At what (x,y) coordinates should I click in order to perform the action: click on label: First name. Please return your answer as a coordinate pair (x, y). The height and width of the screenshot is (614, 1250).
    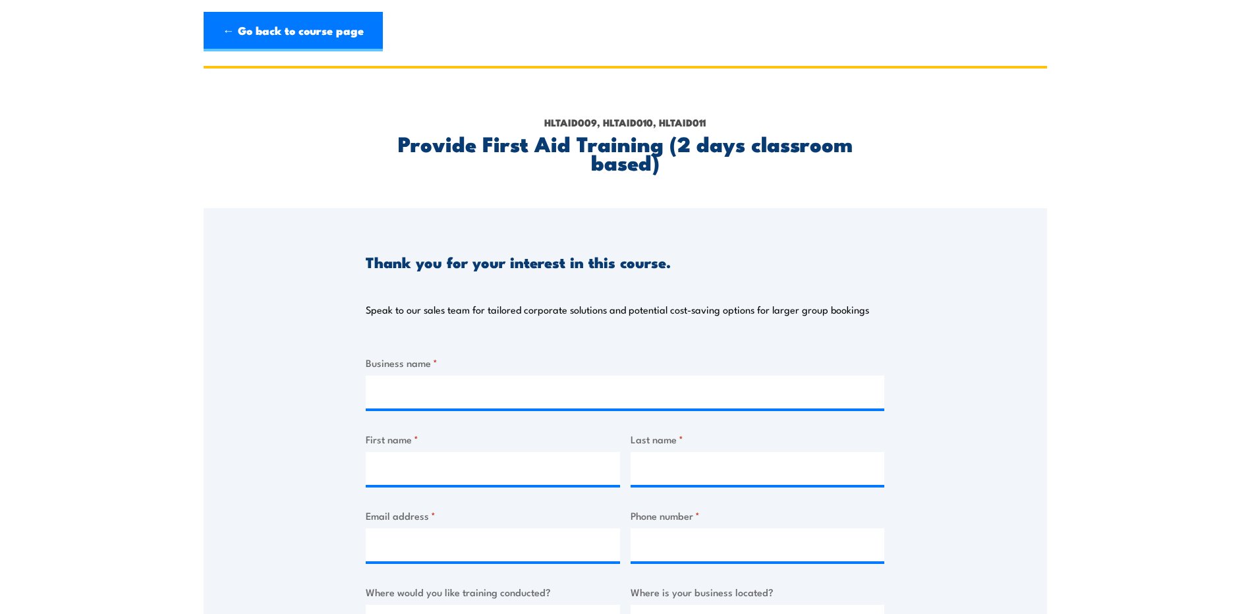
    Looking at the image, I should click on (493, 439).